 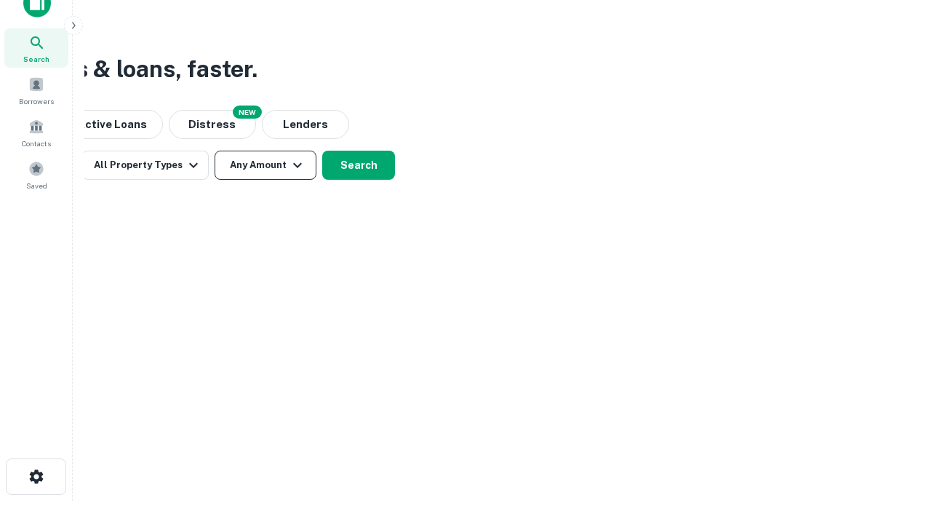 I want to click on a: Contacts, so click(x=36, y=132).